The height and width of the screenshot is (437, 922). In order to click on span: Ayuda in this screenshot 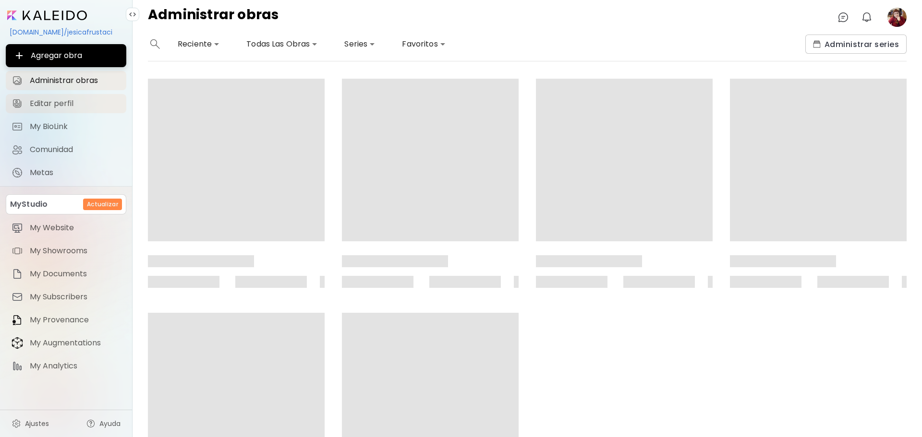, I will do `click(110, 424)`.